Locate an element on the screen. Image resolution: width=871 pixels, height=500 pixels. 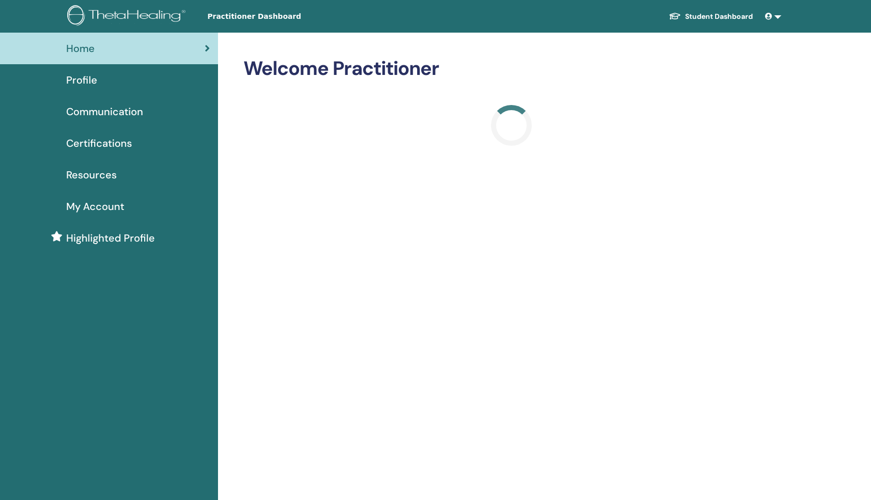
span: Communication is located at coordinates (104, 112).